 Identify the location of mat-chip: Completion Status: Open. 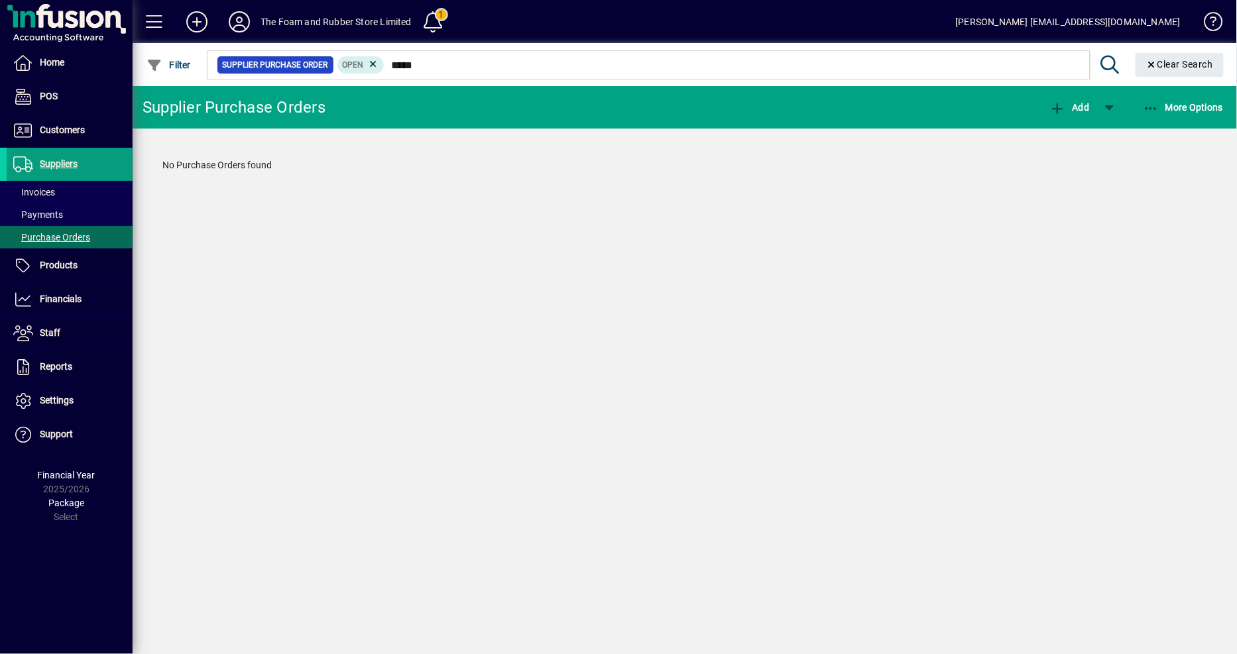
(360, 65).